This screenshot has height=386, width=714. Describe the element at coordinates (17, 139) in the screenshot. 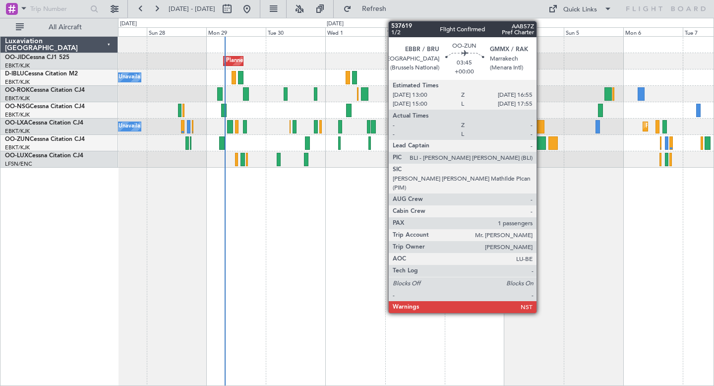

I see `span: OO-ZUN` at that location.